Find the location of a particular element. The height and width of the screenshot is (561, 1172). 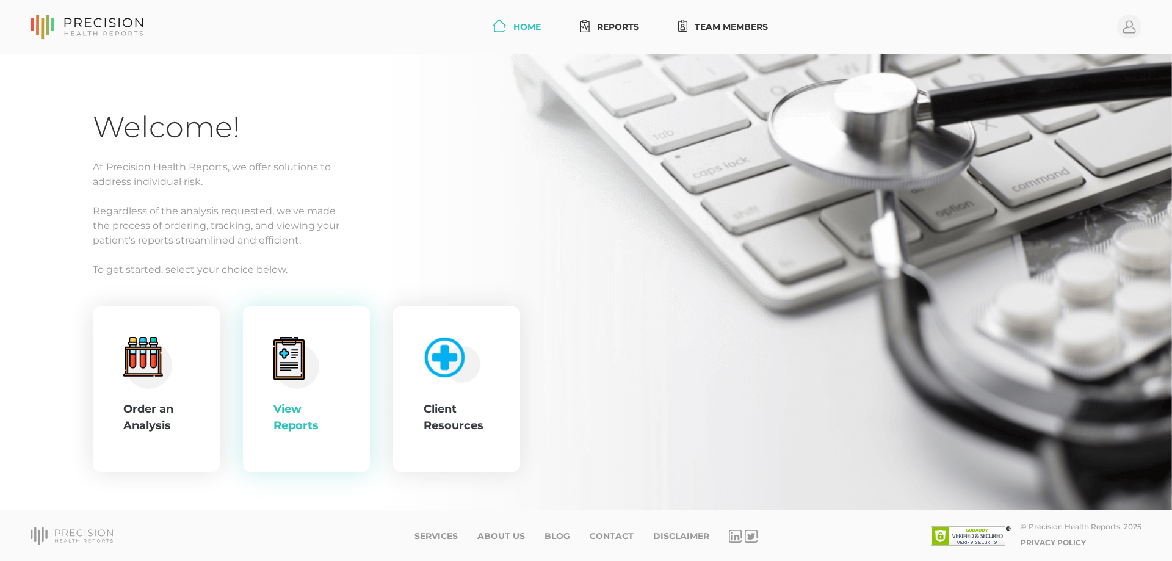

a: Reports is located at coordinates (609, 27).